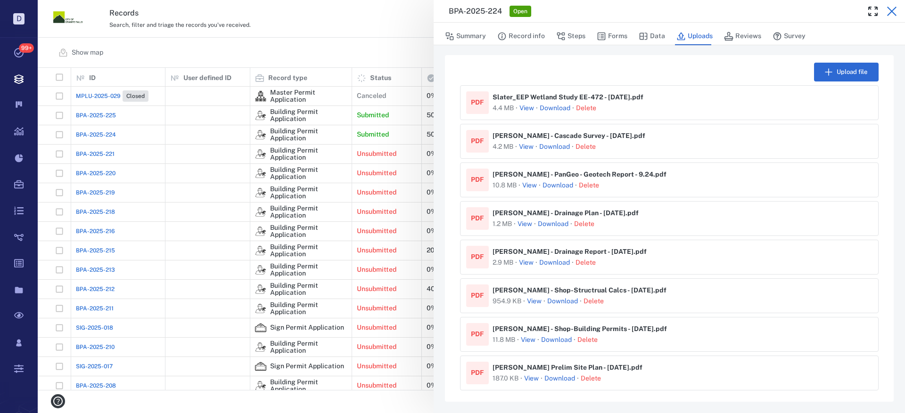 Image resolution: width=905 pixels, height=413 pixels. What do you see at coordinates (505, 379) in the screenshot?
I see `div: 187.0 KB` at bounding box center [505, 379].